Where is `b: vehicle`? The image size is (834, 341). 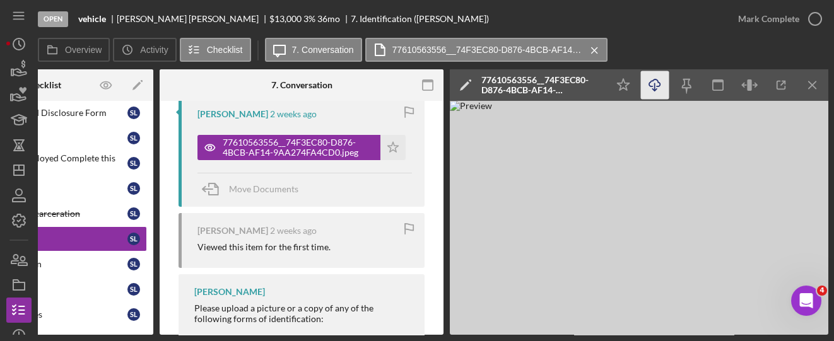 b: vehicle is located at coordinates (92, 19).